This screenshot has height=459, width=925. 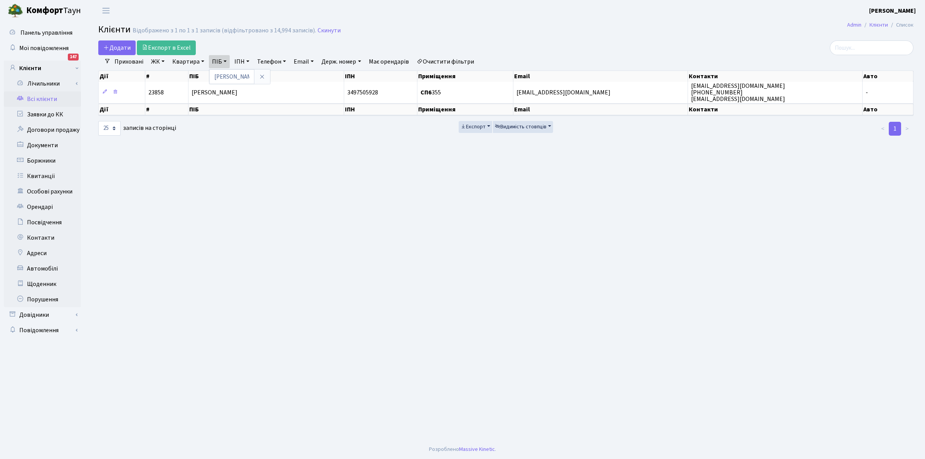 What do you see at coordinates (523, 127) in the screenshot?
I see `button: Видимість стовпців` at bounding box center [523, 127].